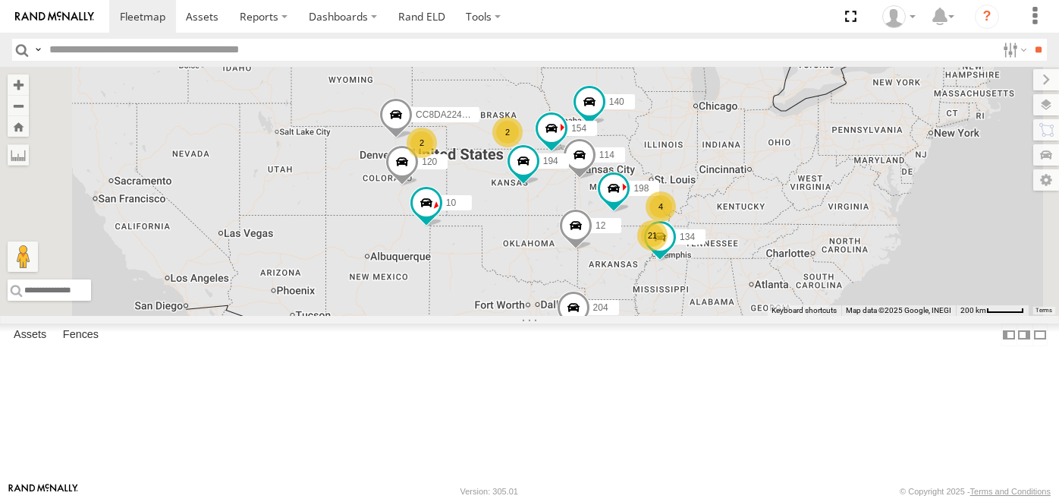 The image size is (1059, 499). I want to click on span: 114, so click(607, 156).